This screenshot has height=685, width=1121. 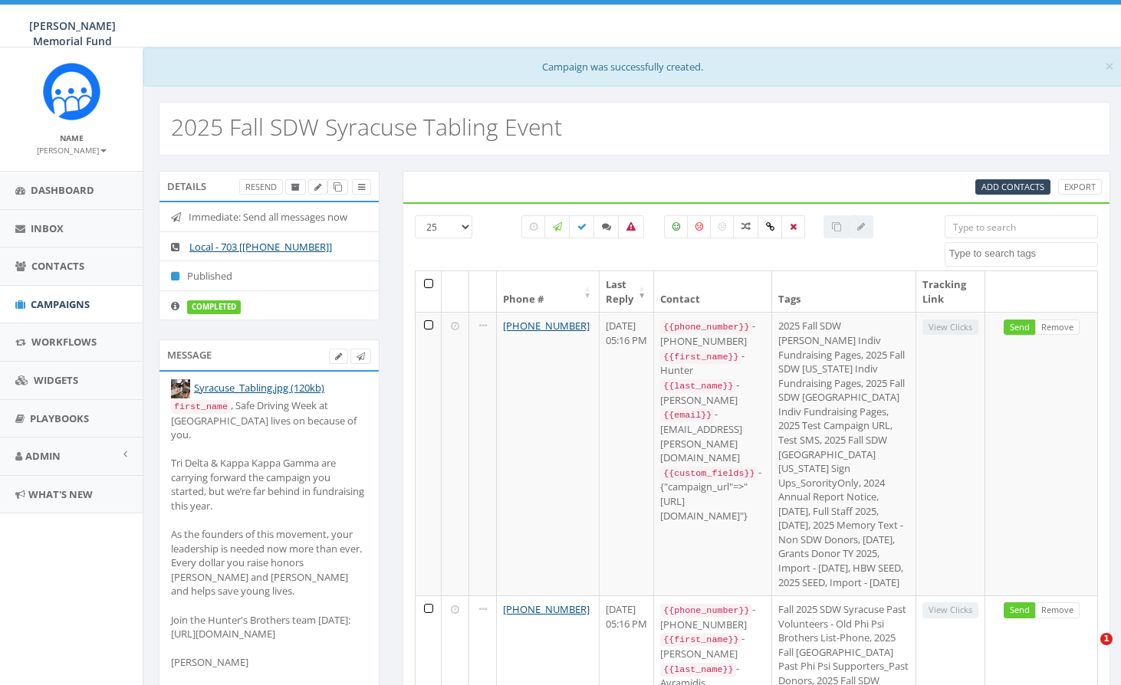 I want to click on label: Delivered, so click(x=582, y=227).